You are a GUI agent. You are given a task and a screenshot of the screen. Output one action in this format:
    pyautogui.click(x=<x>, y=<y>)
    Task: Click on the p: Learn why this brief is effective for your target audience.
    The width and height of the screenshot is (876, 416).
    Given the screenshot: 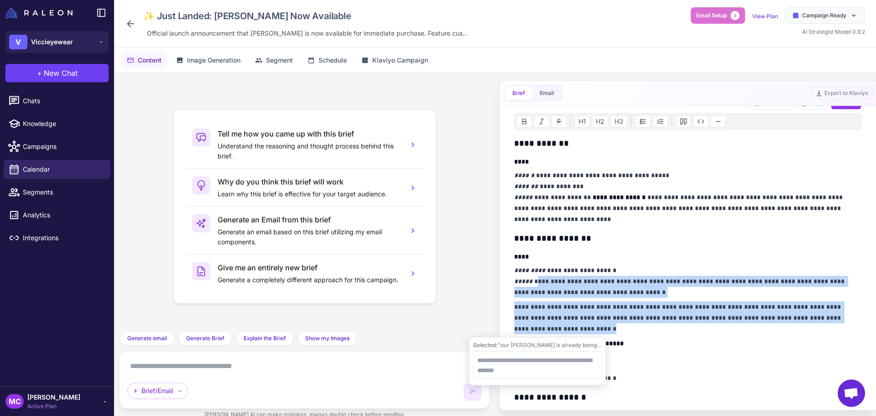 What is the action you would take?
    pyautogui.click(x=309, y=194)
    